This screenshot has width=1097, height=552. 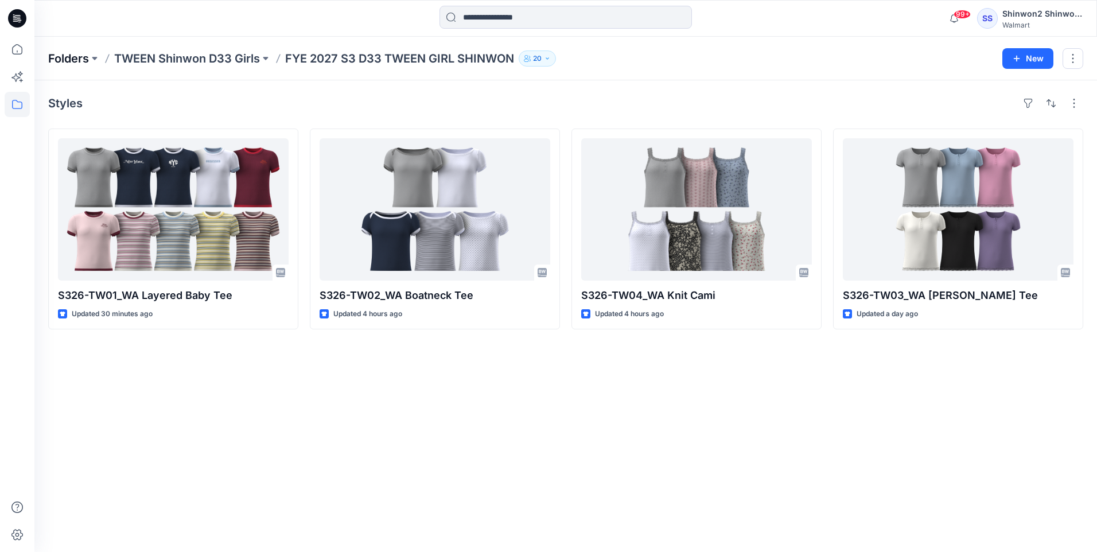 I want to click on p: S326-TW01_WA Layered Baby Tee, so click(x=173, y=296).